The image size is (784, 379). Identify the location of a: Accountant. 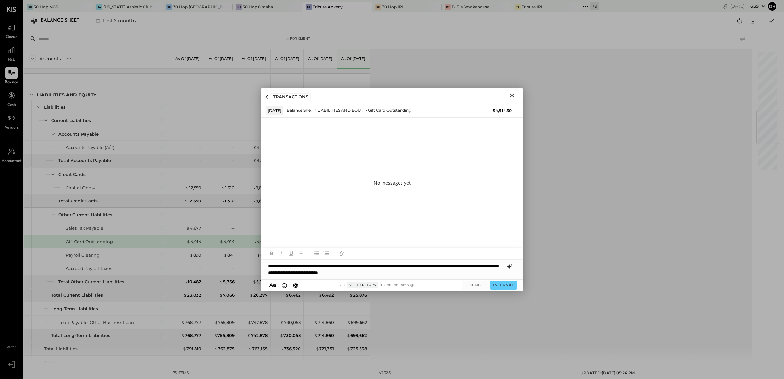
(11, 155).